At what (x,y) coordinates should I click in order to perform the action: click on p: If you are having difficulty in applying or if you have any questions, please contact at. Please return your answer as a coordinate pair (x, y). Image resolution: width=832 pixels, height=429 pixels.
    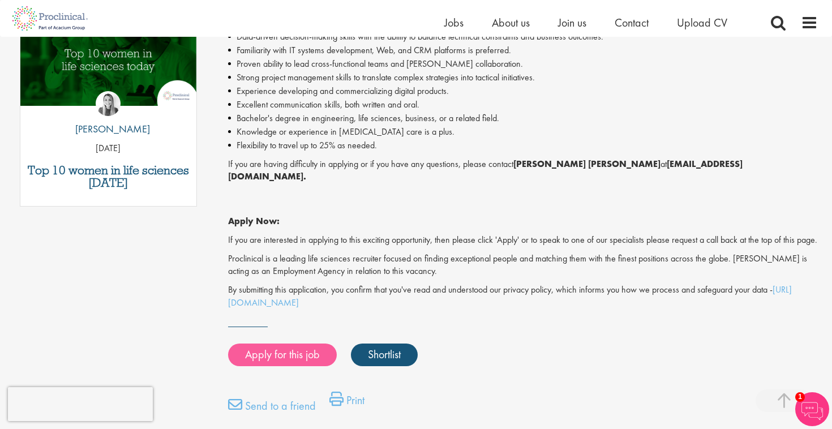
    Looking at the image, I should click on (523, 171).